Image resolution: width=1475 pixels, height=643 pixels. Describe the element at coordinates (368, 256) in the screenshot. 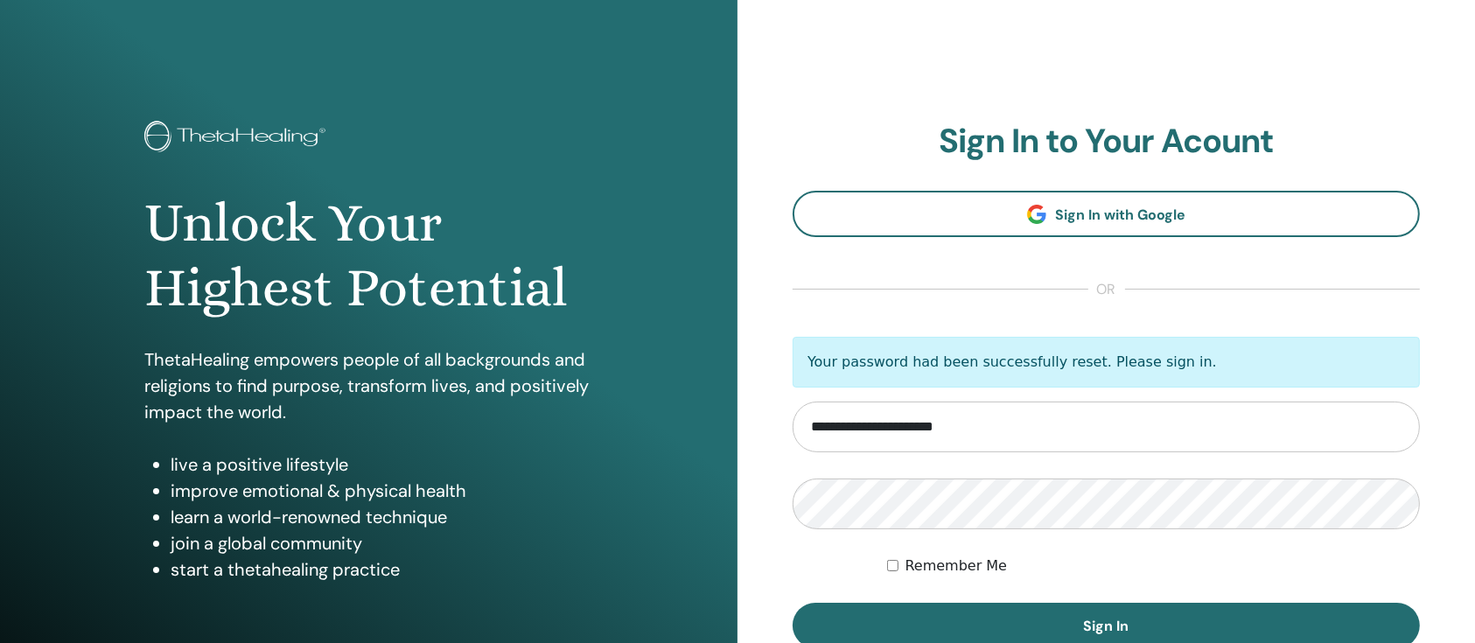

I see `h1: Unlock Your Highest Potential` at that location.